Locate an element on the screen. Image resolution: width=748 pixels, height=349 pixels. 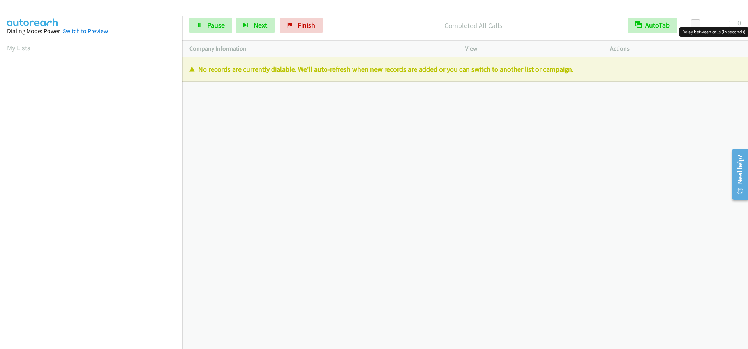
a: Finish is located at coordinates (301, 25).